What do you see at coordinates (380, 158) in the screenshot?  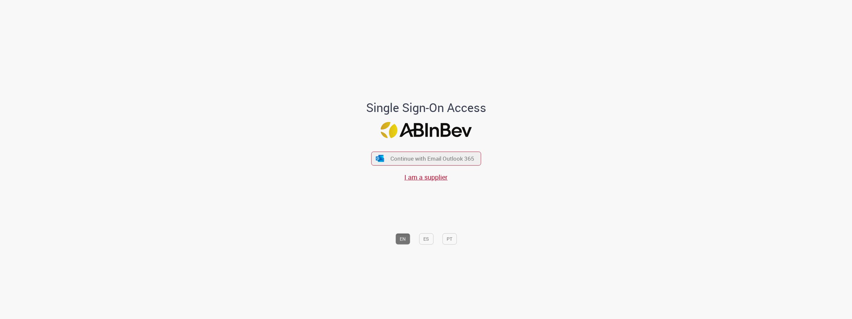 I see `img: ícone Azure/Microsoft 360` at bounding box center [380, 158].